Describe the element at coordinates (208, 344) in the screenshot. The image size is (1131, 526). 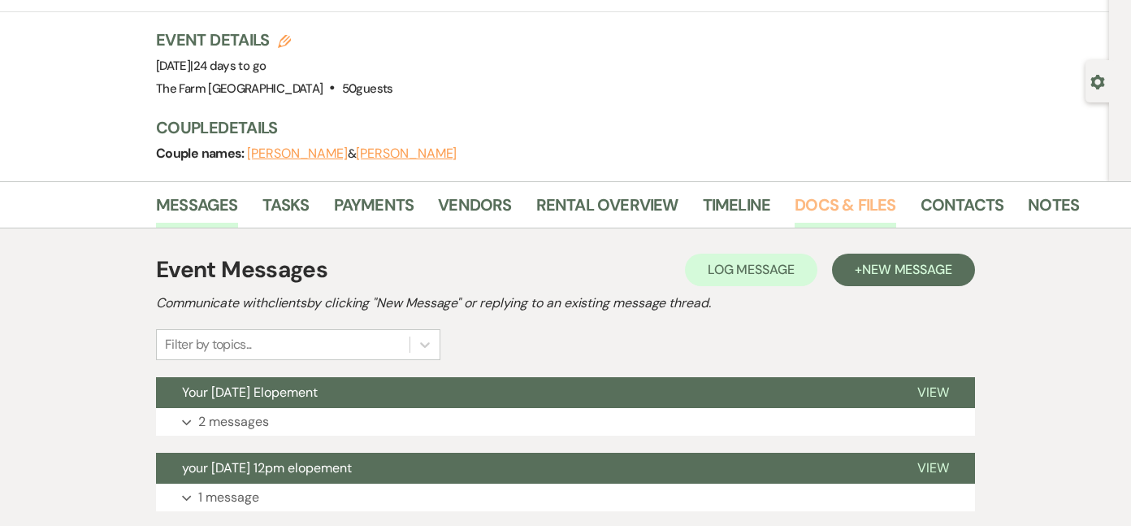
I see `div: Filter by topics...` at that location.